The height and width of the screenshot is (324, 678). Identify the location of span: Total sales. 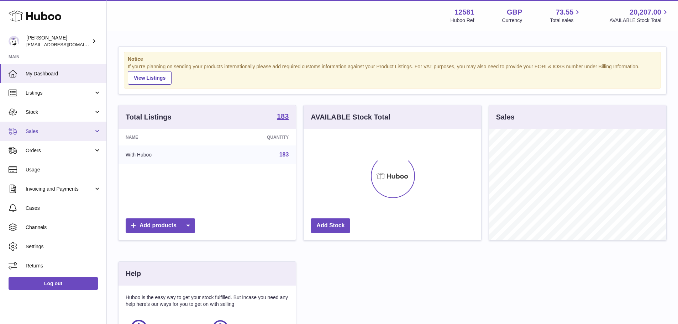
(565, 20).